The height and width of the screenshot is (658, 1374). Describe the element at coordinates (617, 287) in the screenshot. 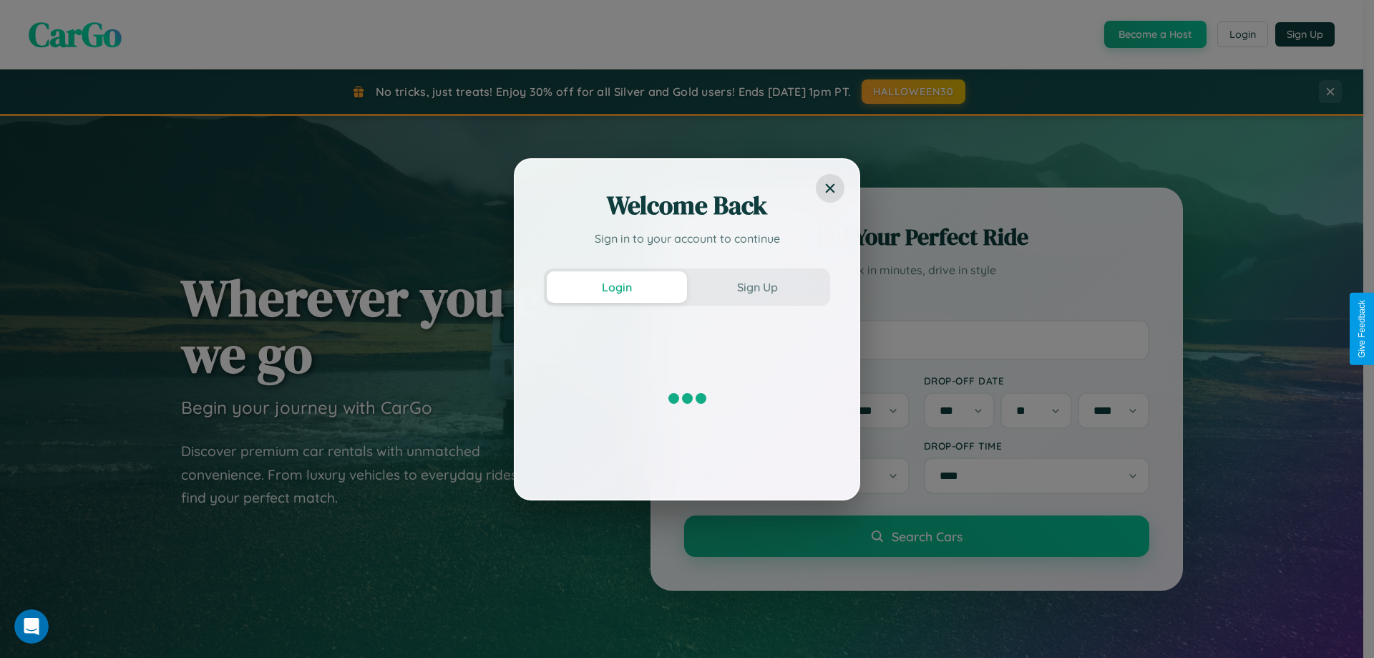

I see `button: Login` at that location.